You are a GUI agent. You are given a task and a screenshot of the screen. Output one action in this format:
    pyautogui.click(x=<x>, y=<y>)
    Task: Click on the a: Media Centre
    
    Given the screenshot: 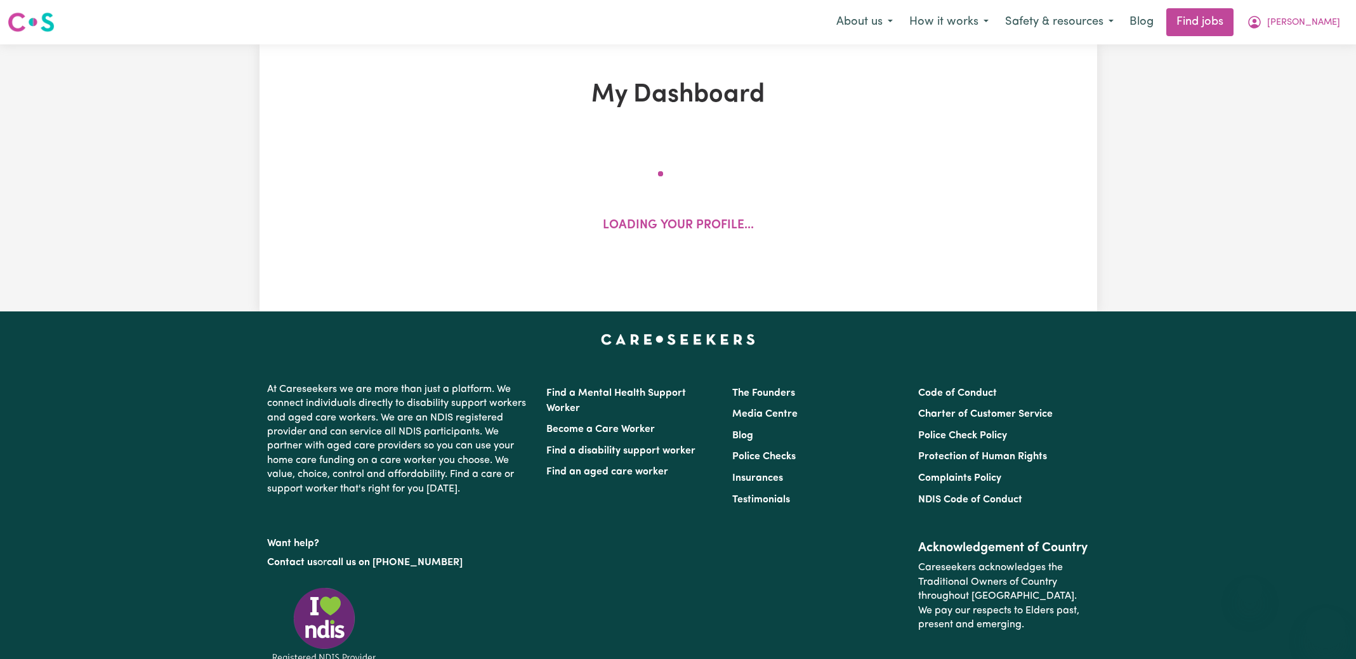 What is the action you would take?
    pyautogui.click(x=765, y=414)
    